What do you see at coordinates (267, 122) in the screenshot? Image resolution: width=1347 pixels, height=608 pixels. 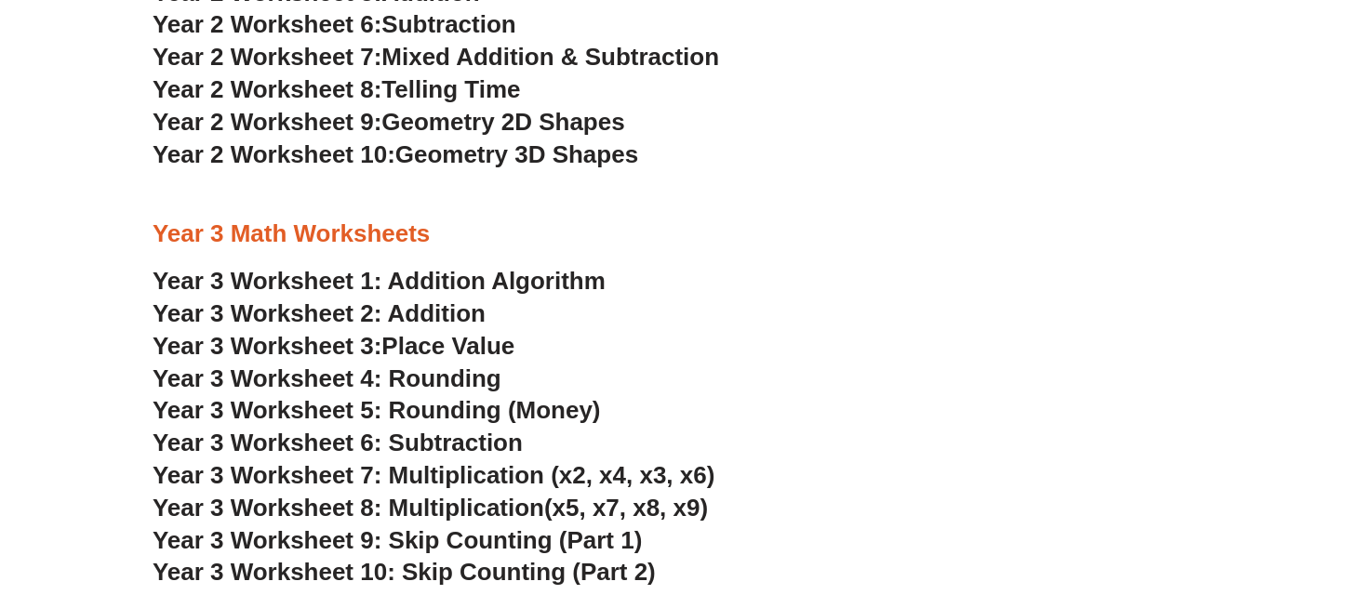 I see `span: Year 2 Worksheet 9:` at bounding box center [267, 122].